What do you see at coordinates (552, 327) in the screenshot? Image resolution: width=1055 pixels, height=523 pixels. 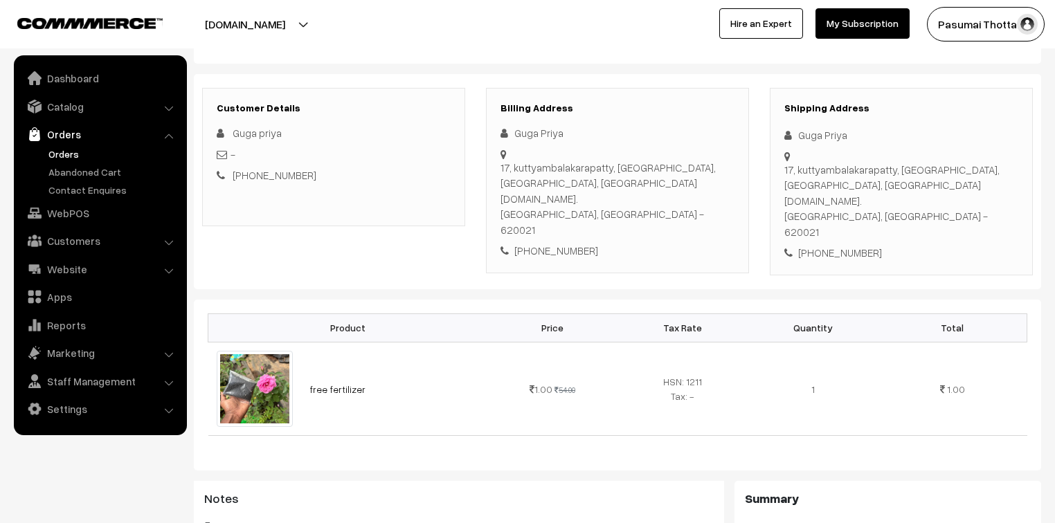 I see `th: Price` at bounding box center [552, 327].